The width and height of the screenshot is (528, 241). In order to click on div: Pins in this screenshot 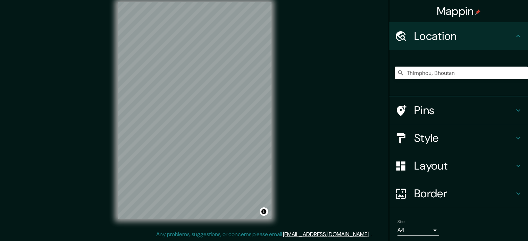, I will do `click(458, 110)`.